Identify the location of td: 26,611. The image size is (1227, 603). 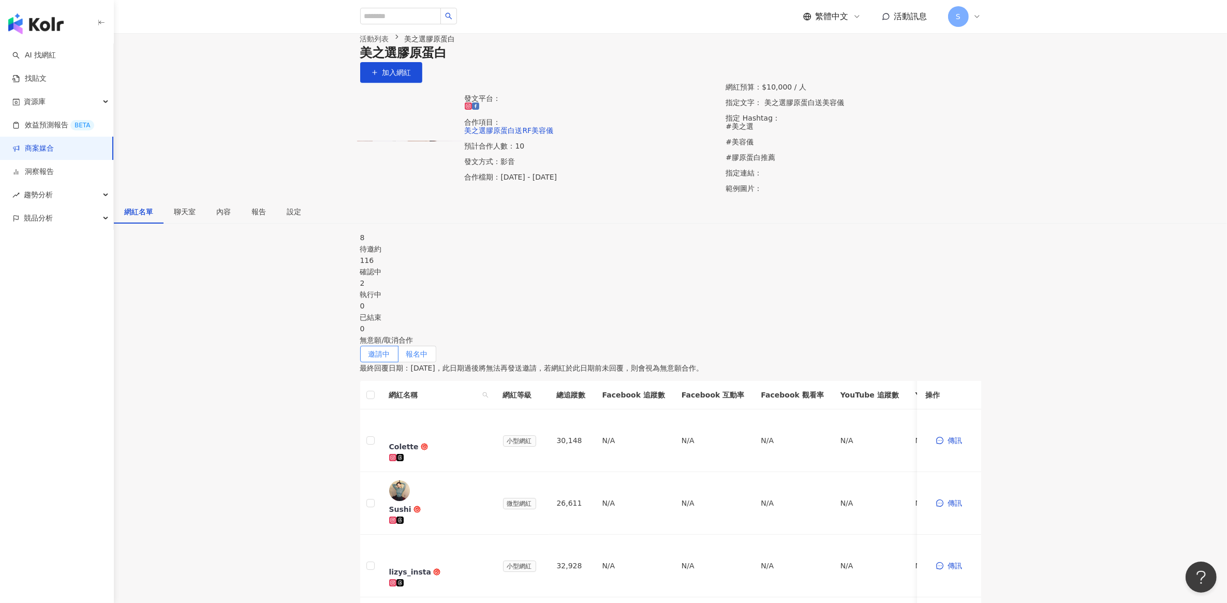
(571, 503).